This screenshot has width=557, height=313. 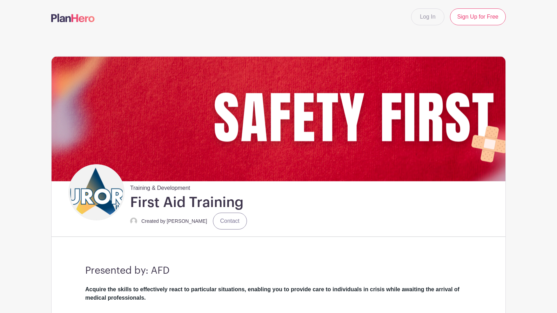 I want to click on h3: Presented by: AFD, so click(x=279, y=271).